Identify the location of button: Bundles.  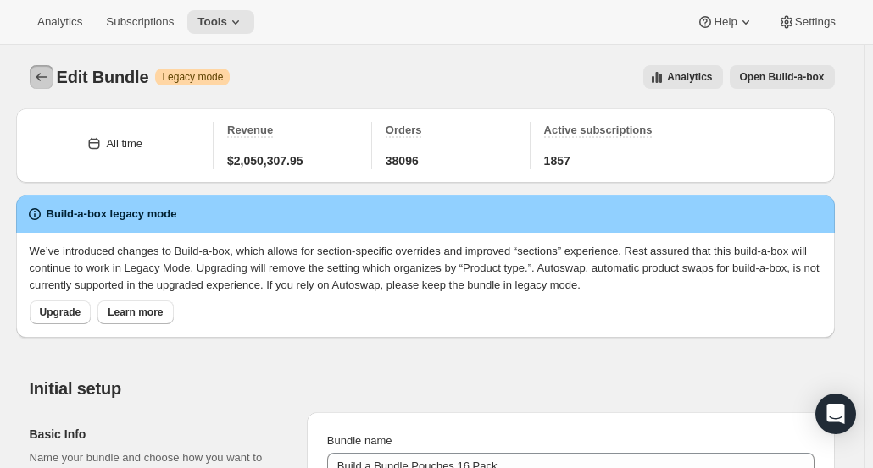
(42, 77).